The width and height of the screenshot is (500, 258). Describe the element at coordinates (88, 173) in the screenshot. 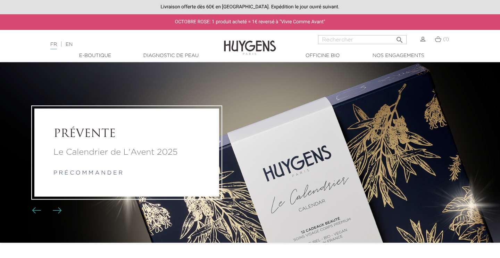

I see `a: p r é c o m m a n d e r` at that location.